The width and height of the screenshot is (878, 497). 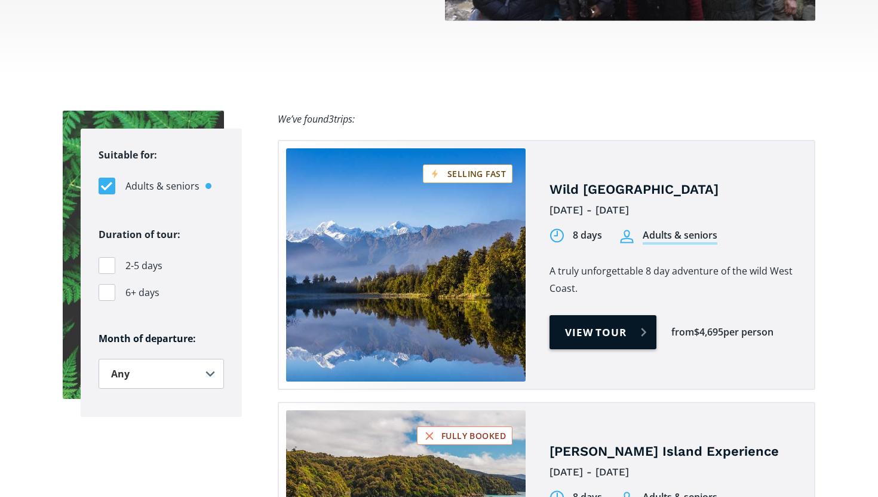 I want to click on div: 8, so click(x=575, y=235).